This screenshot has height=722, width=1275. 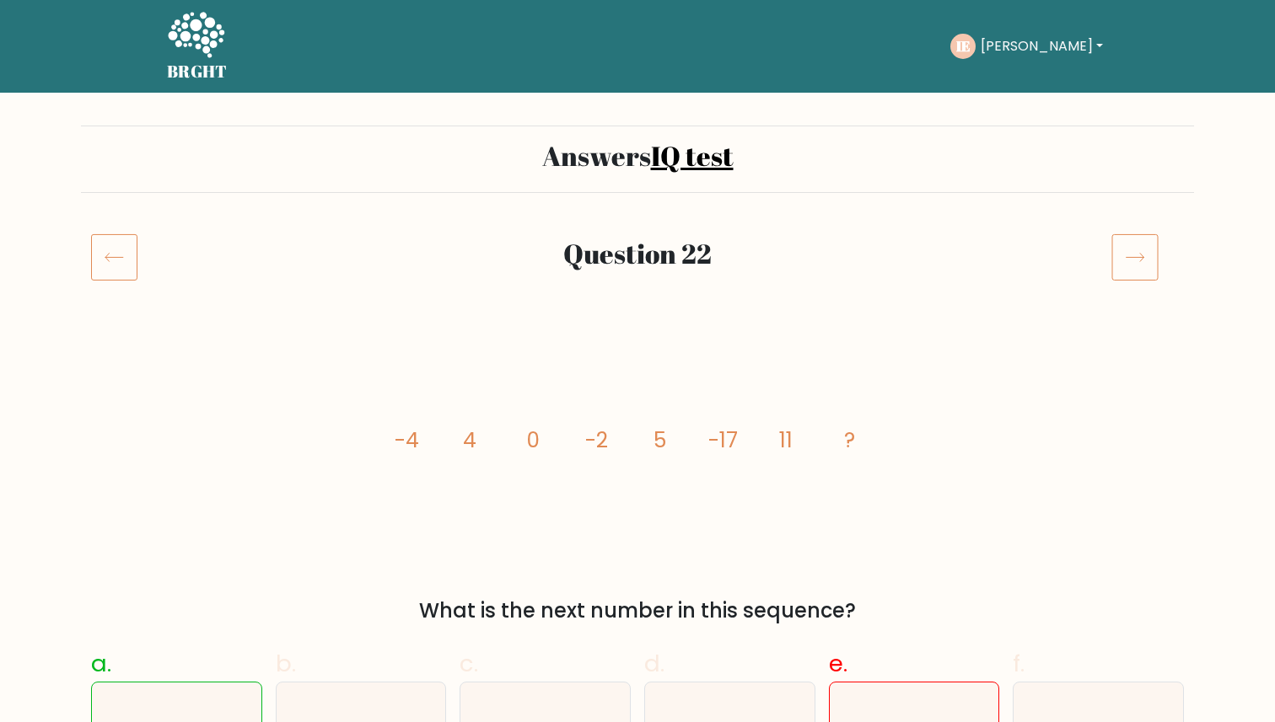 I want to click on h2: Answers, so click(x=637, y=156).